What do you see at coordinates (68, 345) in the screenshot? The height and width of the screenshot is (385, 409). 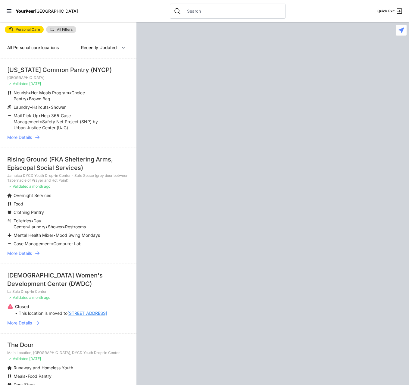 I see `div: The Door` at bounding box center [68, 345].